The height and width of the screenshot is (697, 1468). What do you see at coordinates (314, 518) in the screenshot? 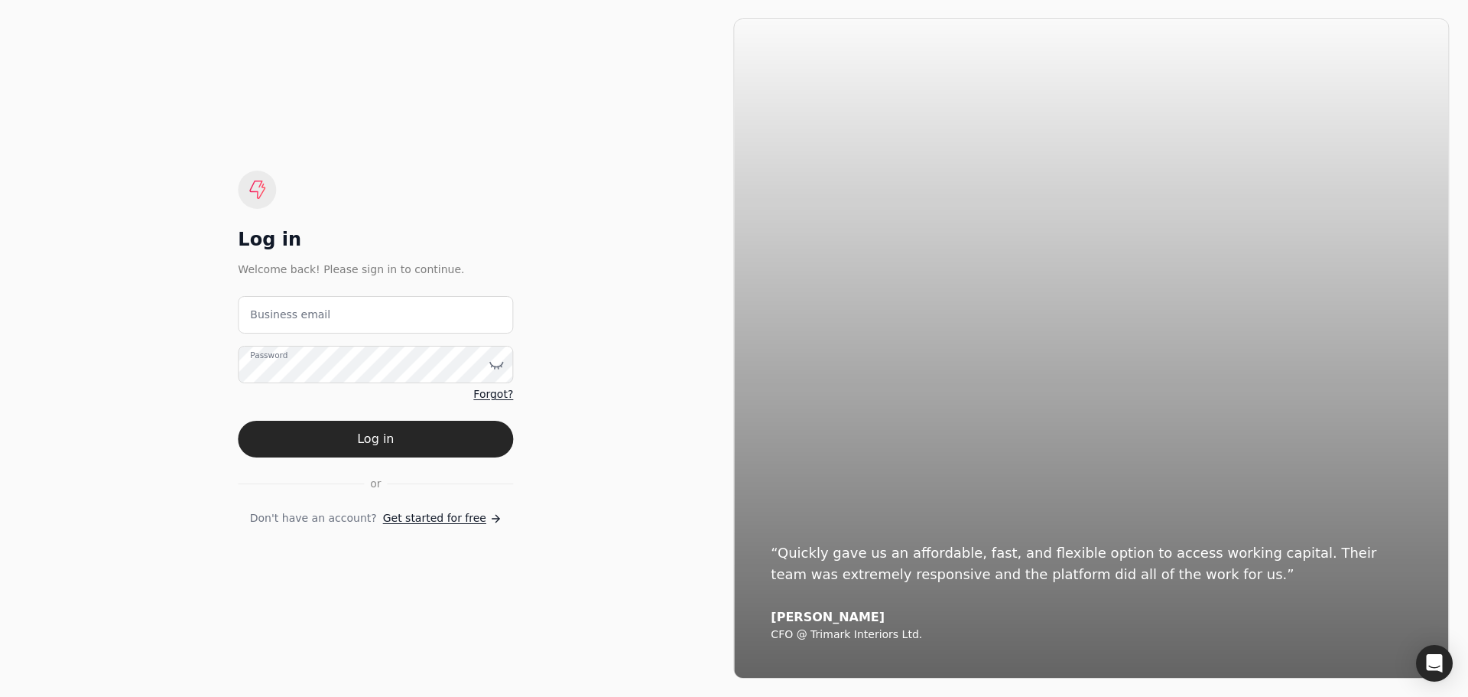
I see `span: Don't have an account?` at bounding box center [314, 518].